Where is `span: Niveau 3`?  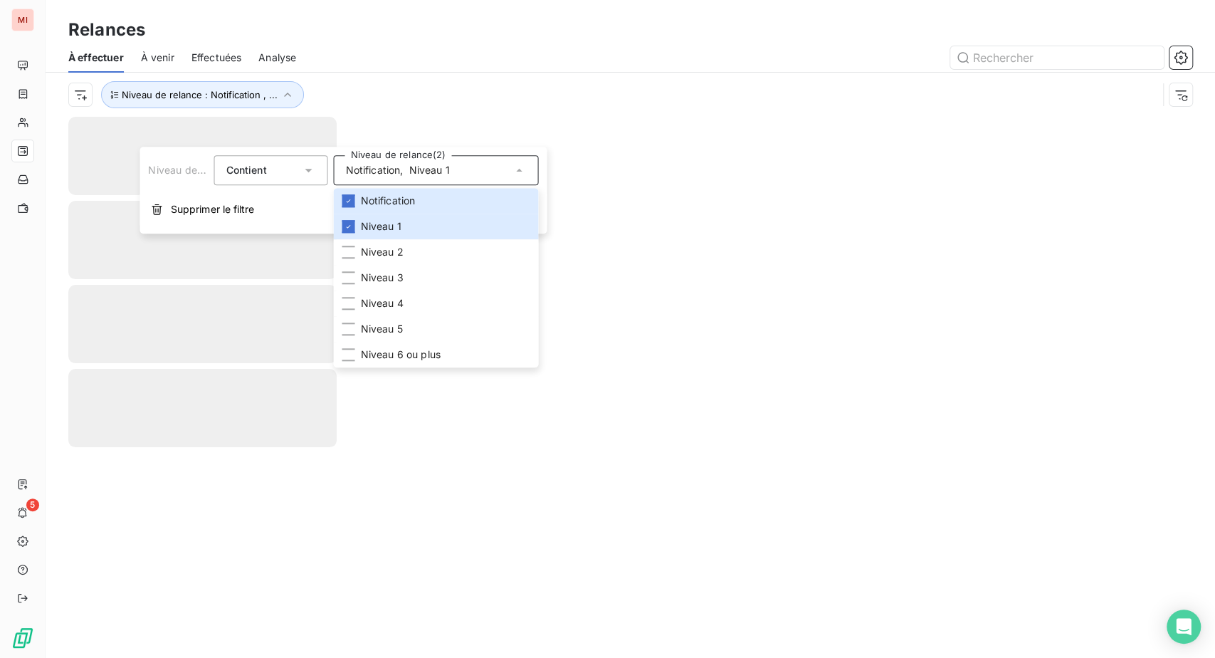 span: Niveau 3 is located at coordinates (382, 278).